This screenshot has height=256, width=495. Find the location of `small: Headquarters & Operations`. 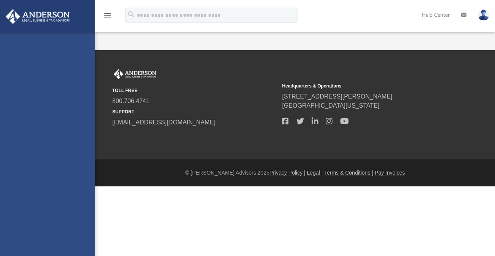

small: Headquarters & Operations is located at coordinates (364, 86).